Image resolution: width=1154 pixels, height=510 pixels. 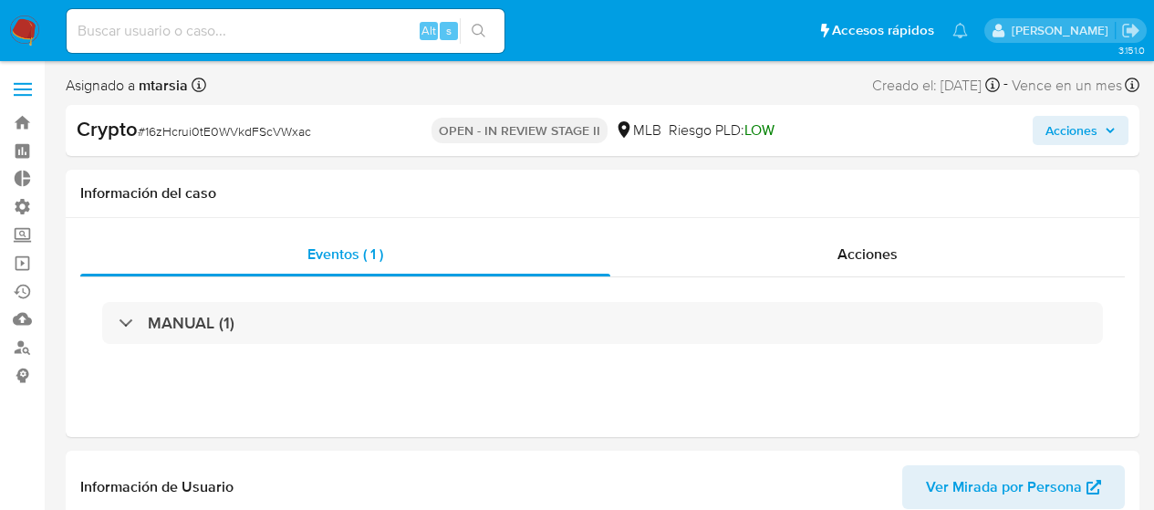 What do you see at coordinates (602, 323) in the screenshot?
I see `div: MANUAL (1)` at bounding box center [602, 323].